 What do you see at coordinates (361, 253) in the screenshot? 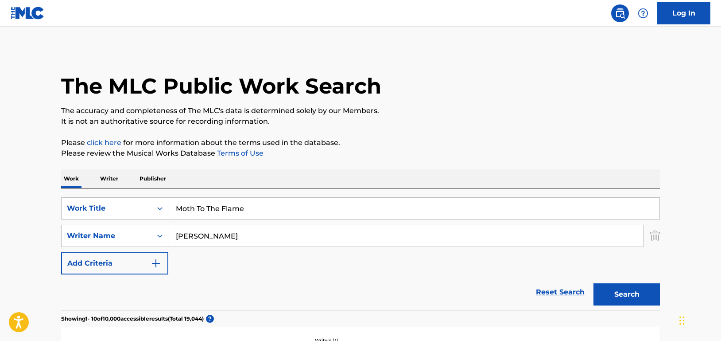
I see `form: Search Form` at bounding box center [361, 253].